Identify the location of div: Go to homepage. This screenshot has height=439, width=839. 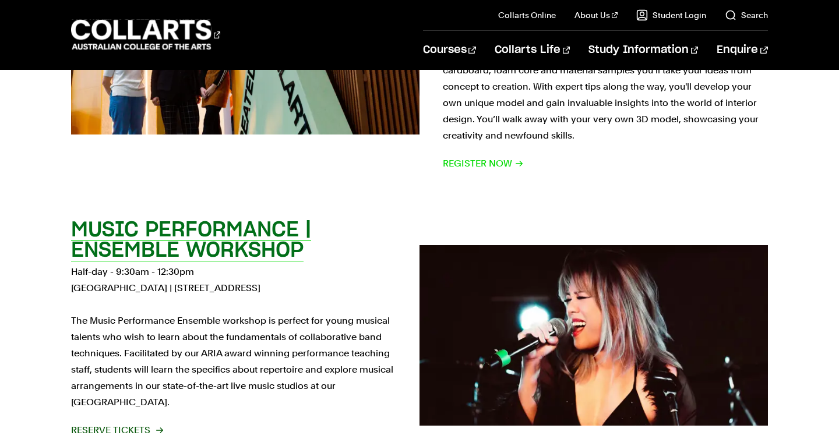
(146, 34).